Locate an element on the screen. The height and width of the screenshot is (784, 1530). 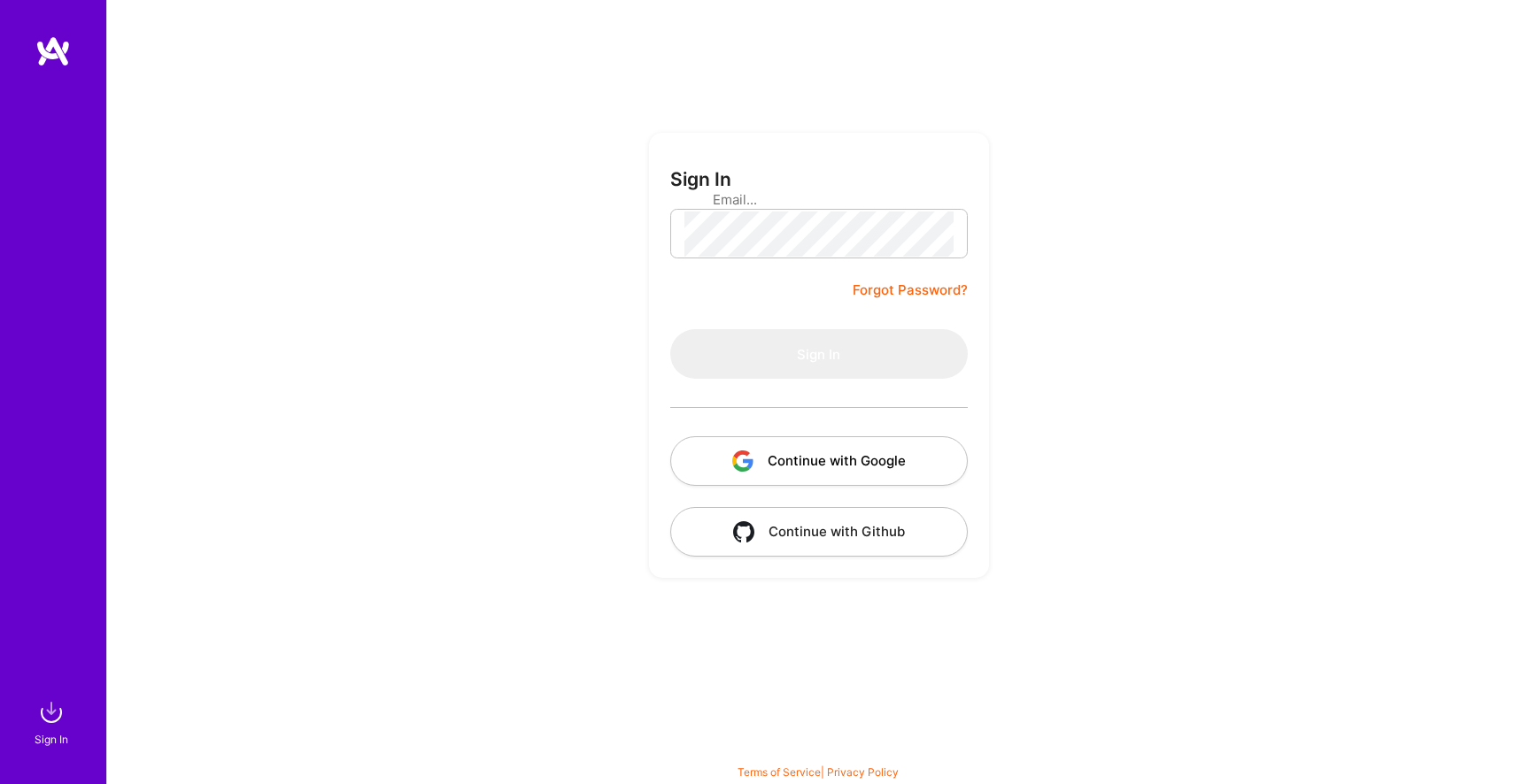
a: Terms of Service is located at coordinates (779, 771).